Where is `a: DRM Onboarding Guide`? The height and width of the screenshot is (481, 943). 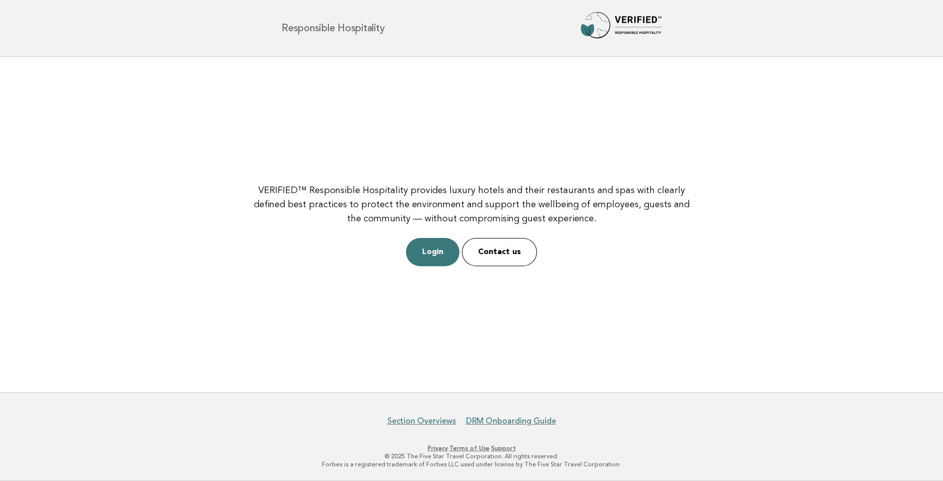
a: DRM Onboarding Guide is located at coordinates (511, 421).